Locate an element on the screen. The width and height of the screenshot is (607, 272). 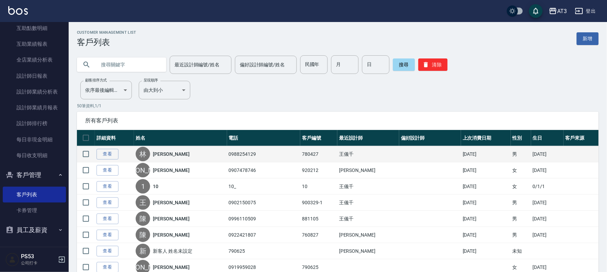
button: 員工及薪資 is located at coordinates (34, 230).